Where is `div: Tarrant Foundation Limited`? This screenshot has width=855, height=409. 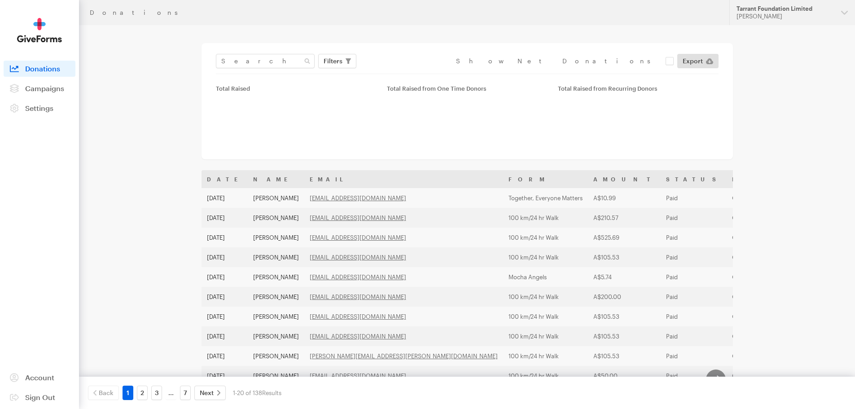
div: Tarrant Foundation Limited is located at coordinates (785, 9).